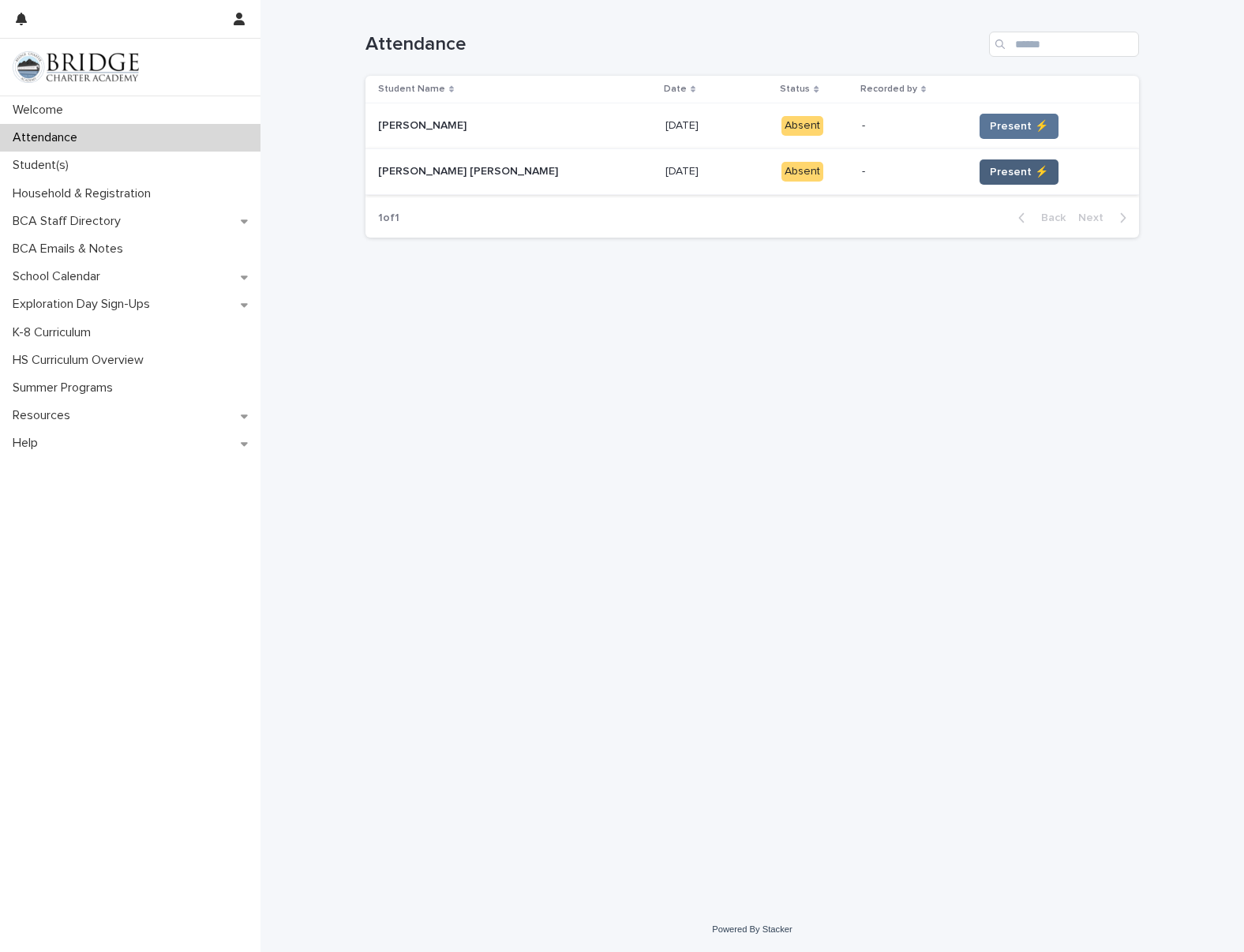  I want to click on p: Exploration Day Sign-Ups, so click(84, 304).